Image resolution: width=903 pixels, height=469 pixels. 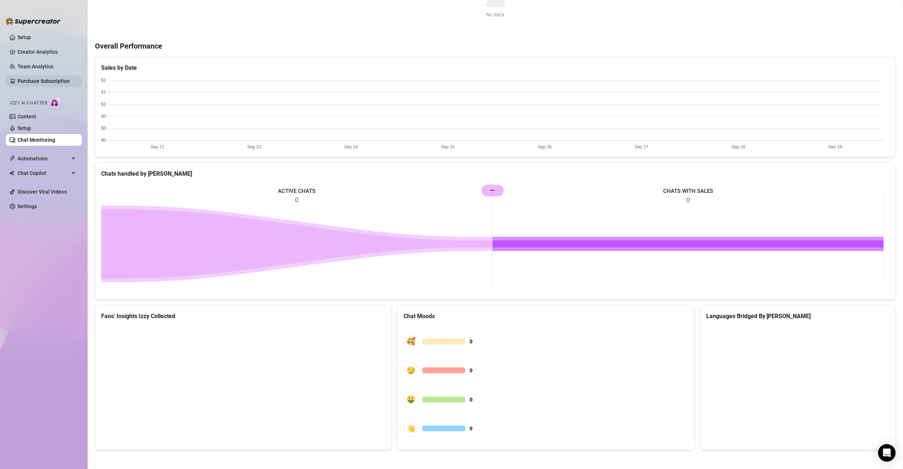 I want to click on div: Open Intercom Messenger, so click(x=887, y=453).